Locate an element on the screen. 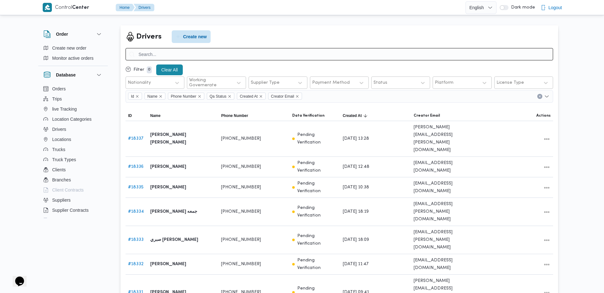  button: Truck Types is located at coordinates (73, 160).